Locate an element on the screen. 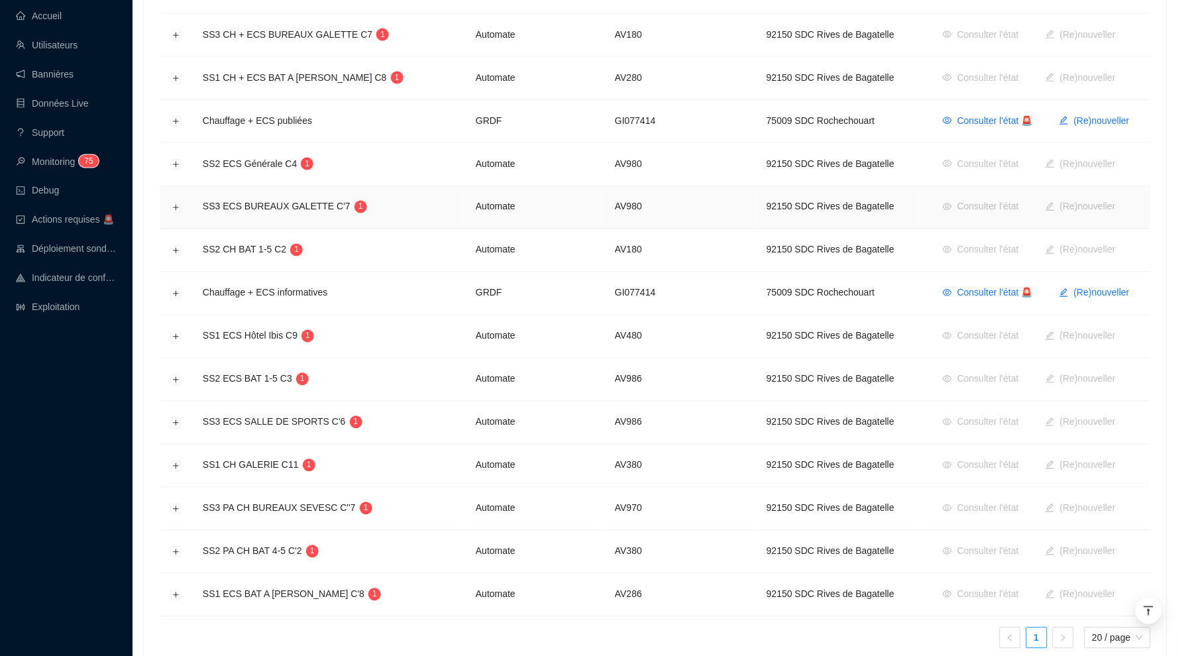  span: vertical-align-top is located at coordinates (1149, 611).